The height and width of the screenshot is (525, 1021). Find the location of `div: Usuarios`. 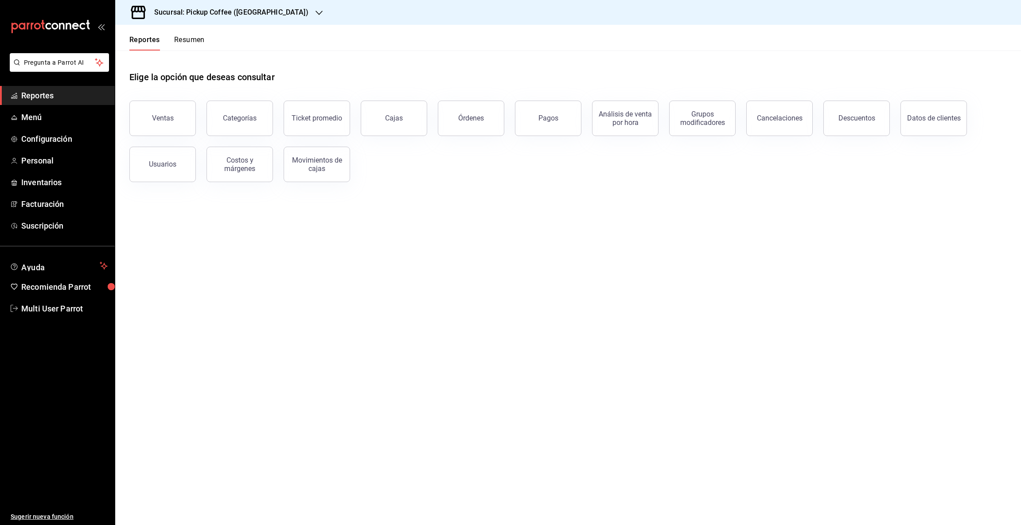

div: Usuarios is located at coordinates (163, 164).